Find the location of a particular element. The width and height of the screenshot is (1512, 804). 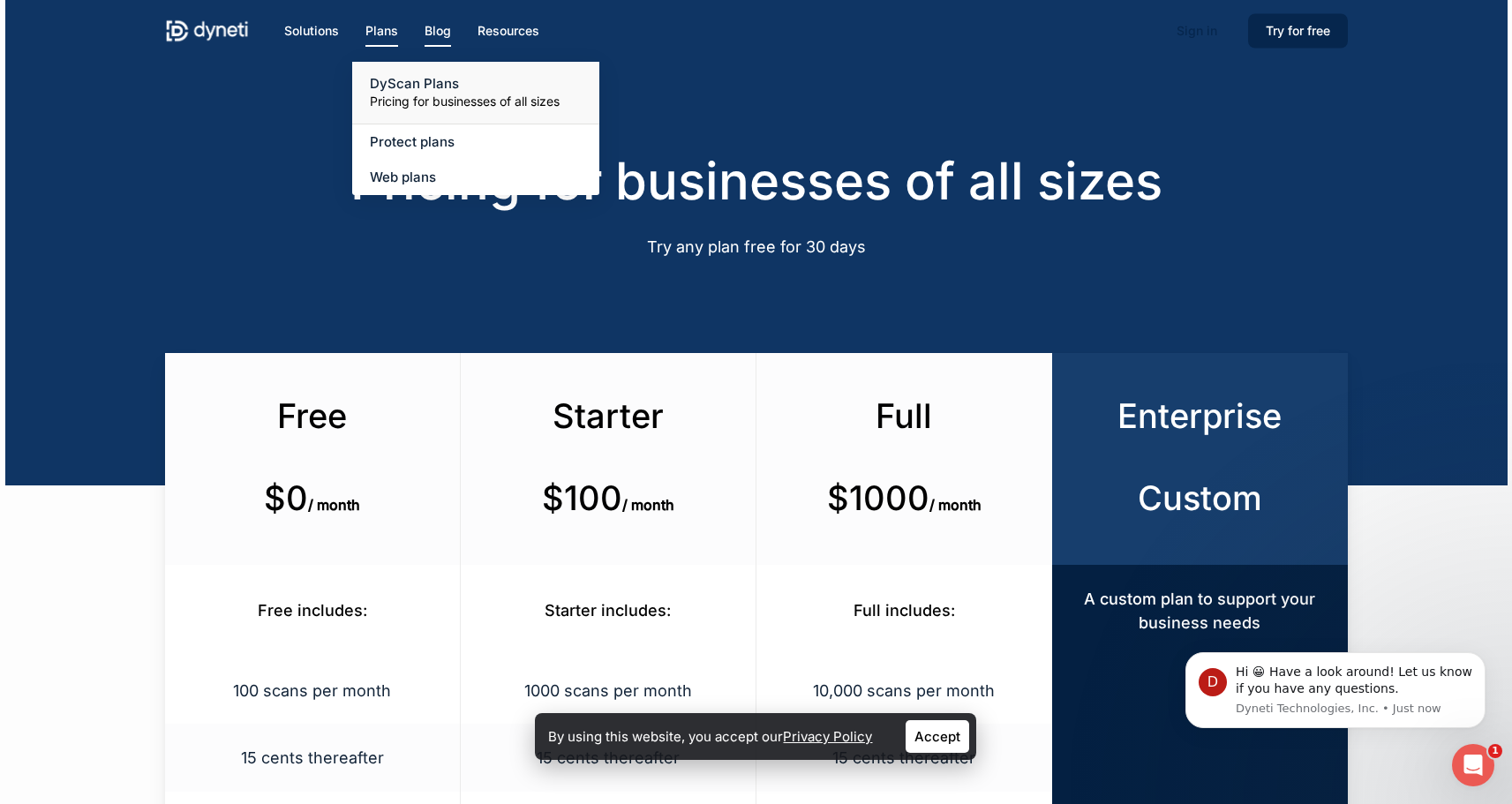

div: message notification from Dyneti Technologies, Inc., Just now. Hi 😀­­­­ Have a look around! Let u... is located at coordinates (176, 65).